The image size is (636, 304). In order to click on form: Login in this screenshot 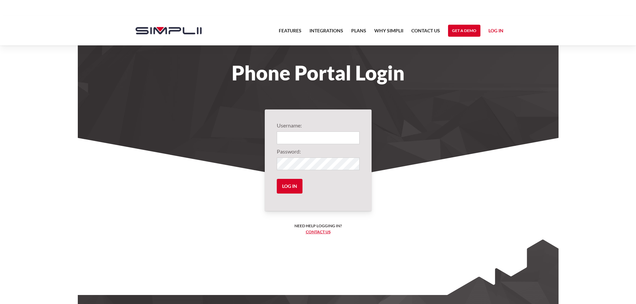, I will do `click(318, 160)`.